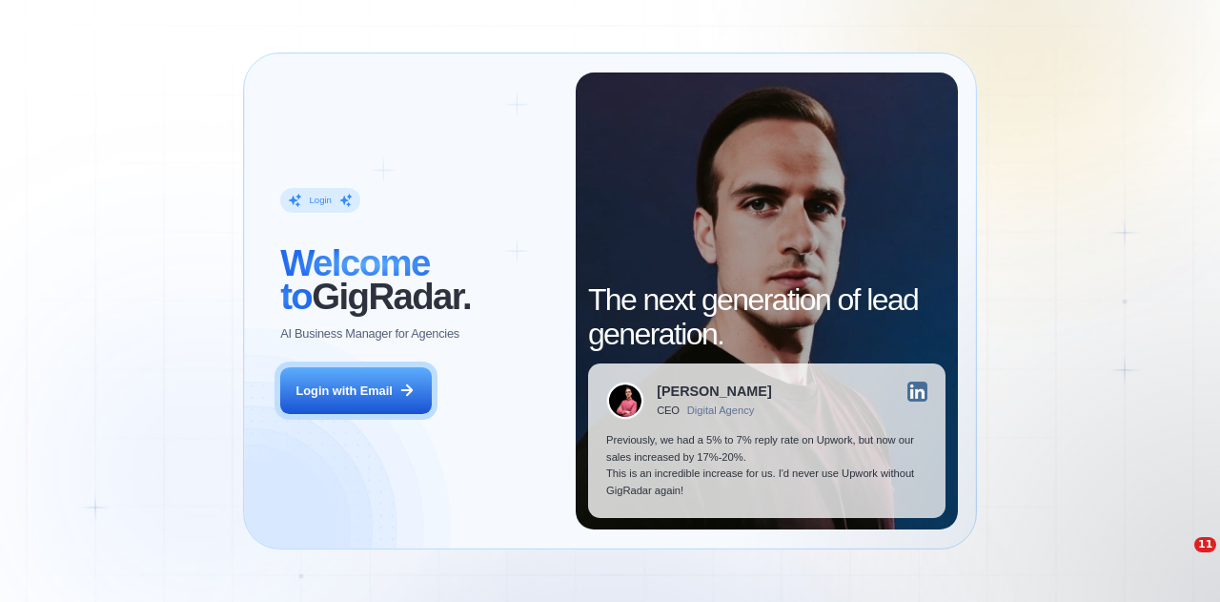 This screenshot has width=1220, height=602. I want to click on span: Welcome to, so click(355, 279).